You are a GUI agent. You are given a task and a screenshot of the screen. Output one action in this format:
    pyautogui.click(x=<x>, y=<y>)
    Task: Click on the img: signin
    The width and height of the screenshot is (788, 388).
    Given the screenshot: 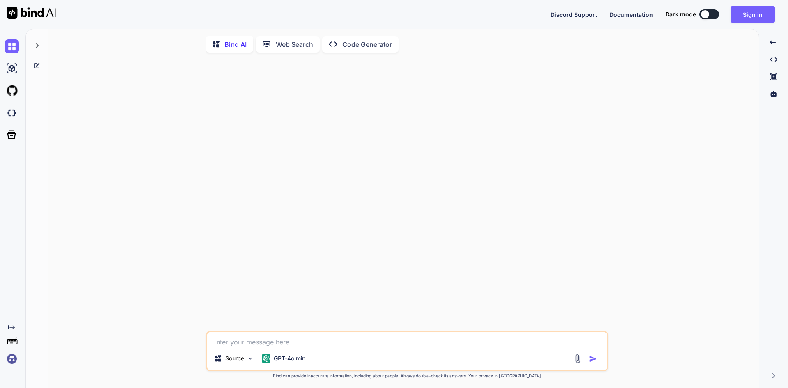 What is the action you would take?
    pyautogui.click(x=12, y=359)
    